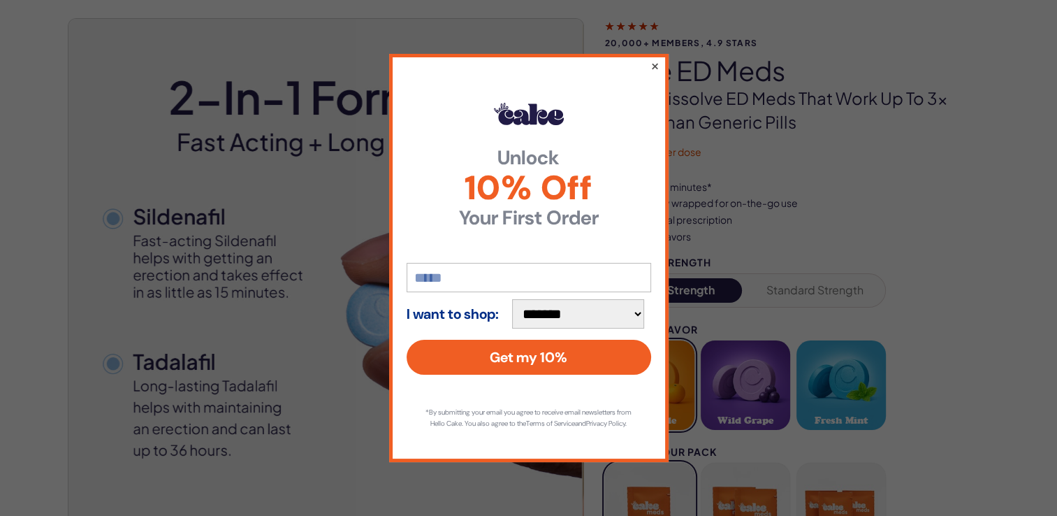 The image size is (1057, 516). Describe the element at coordinates (529, 218) in the screenshot. I see `strong: Your First Order` at that location.